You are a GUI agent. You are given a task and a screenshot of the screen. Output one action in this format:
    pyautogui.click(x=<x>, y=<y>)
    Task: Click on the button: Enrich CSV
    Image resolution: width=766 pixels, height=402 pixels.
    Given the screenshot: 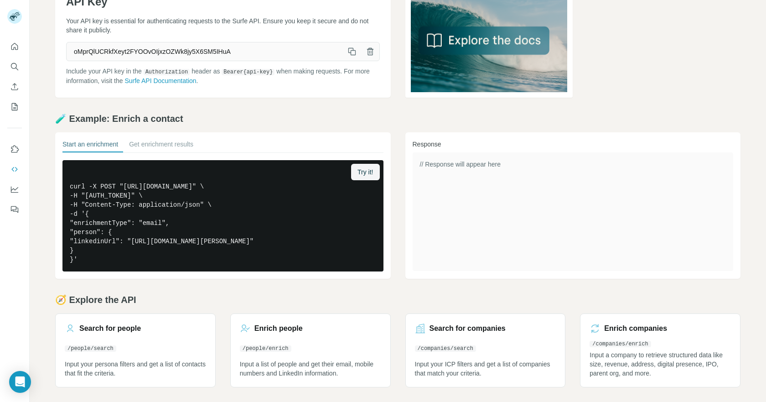 What is the action you would take?
    pyautogui.click(x=15, y=87)
    